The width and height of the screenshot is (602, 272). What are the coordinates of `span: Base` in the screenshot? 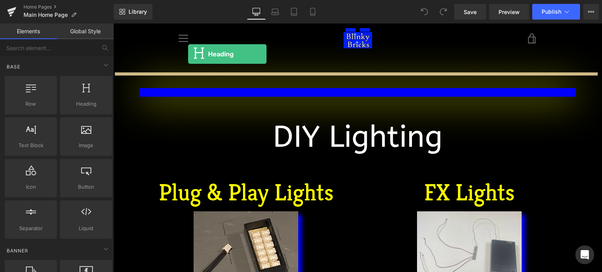 It's located at (13, 67).